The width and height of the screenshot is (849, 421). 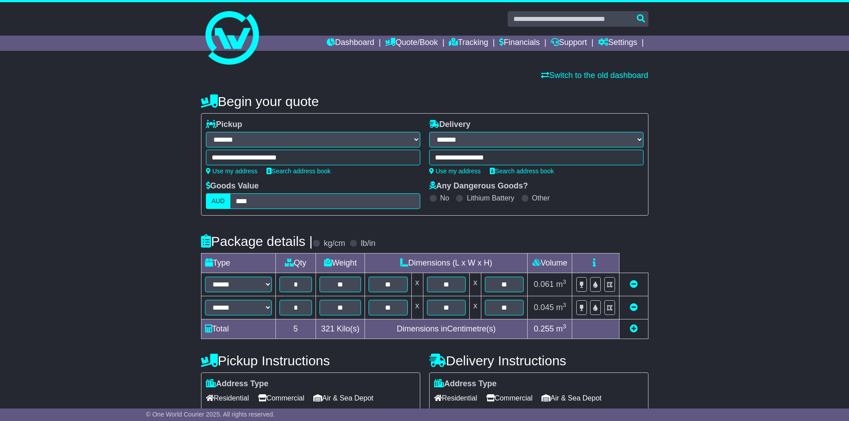 I want to click on span: 0.255, so click(x=544, y=329).